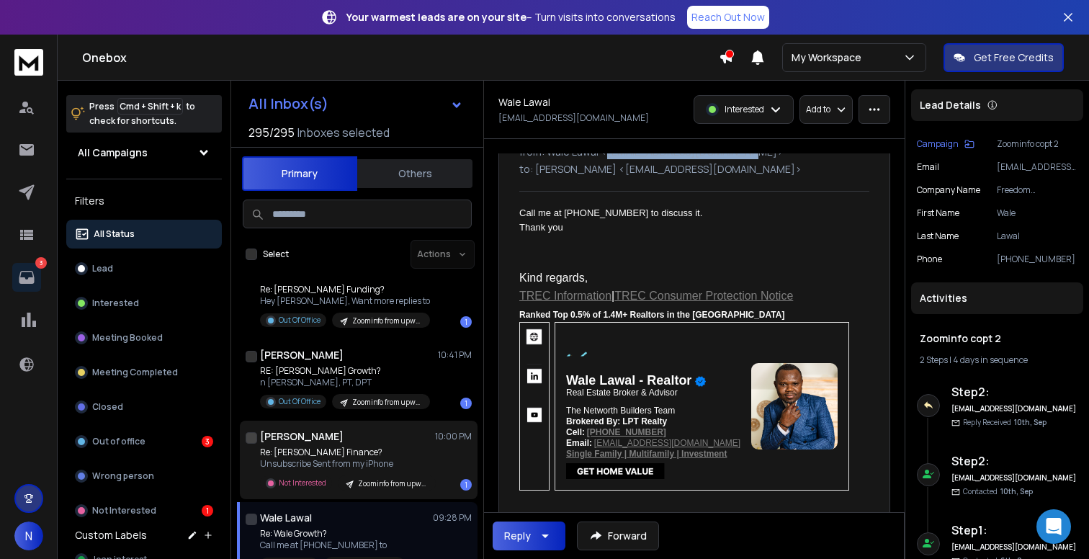  What do you see at coordinates (593, 349) in the screenshot?
I see `img: 5809.gif` at bounding box center [593, 349].